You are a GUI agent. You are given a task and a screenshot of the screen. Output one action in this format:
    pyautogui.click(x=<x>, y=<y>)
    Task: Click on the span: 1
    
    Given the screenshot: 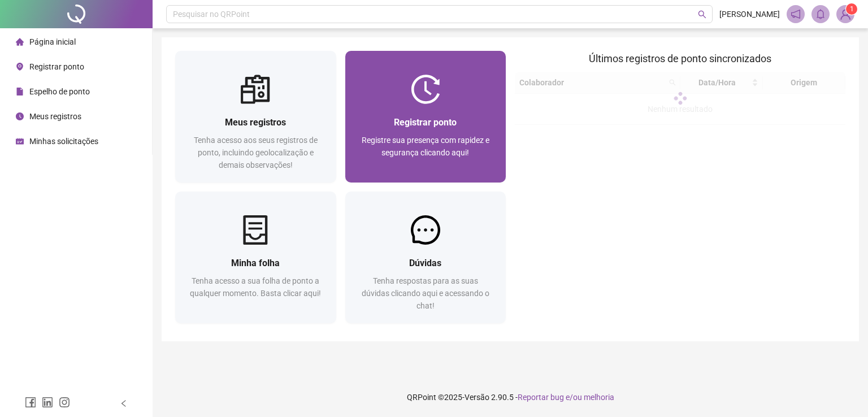 What is the action you would take?
    pyautogui.click(x=852, y=9)
    